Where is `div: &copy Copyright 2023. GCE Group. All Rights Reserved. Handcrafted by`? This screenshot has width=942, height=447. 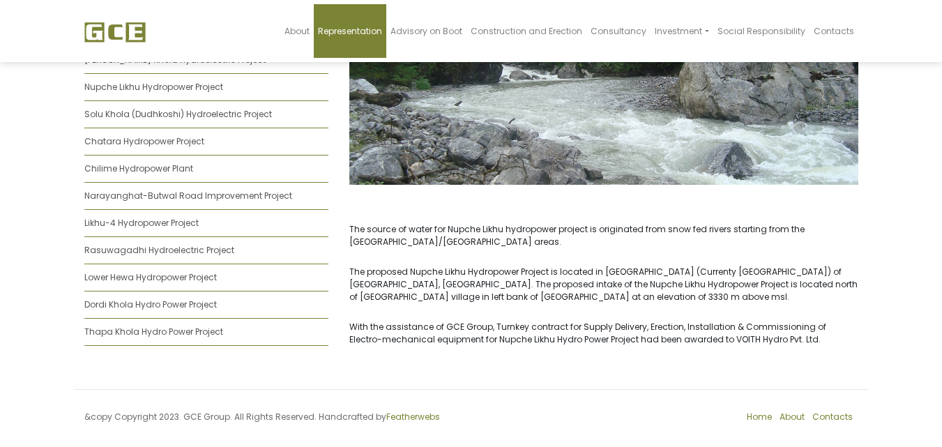
div: &copy Copyright 2023. GCE Group. All Rights Reserved. Handcrafted by is located at coordinates (273, 421).